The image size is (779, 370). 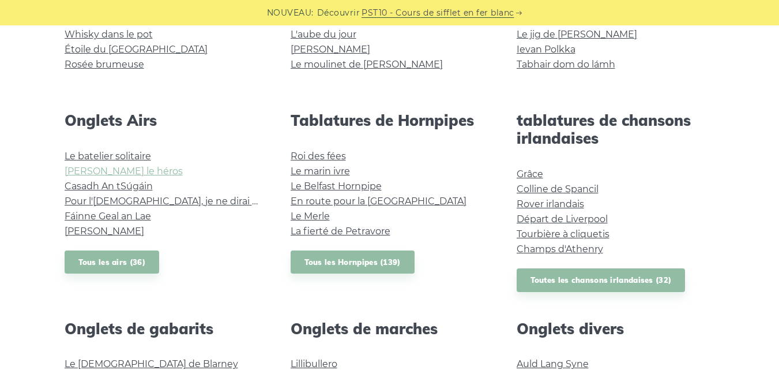 What do you see at coordinates (570, 328) in the screenshot?
I see `font: Onglets divers` at bounding box center [570, 328].